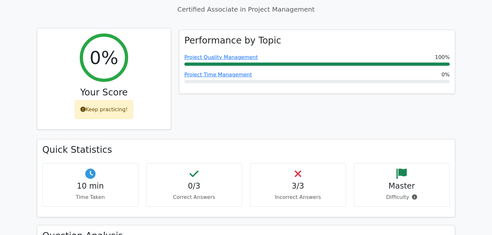  What do you see at coordinates (218, 75) in the screenshot?
I see `a: Project Time Management` at bounding box center [218, 75].